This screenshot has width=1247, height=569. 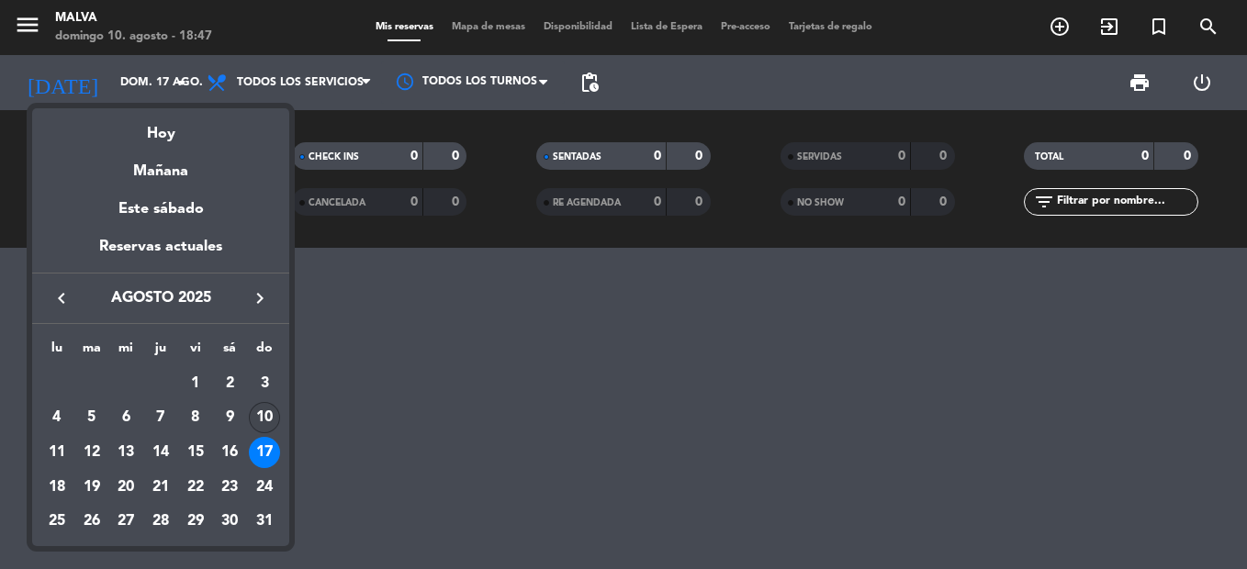 I want to click on div: 2, so click(x=230, y=384).